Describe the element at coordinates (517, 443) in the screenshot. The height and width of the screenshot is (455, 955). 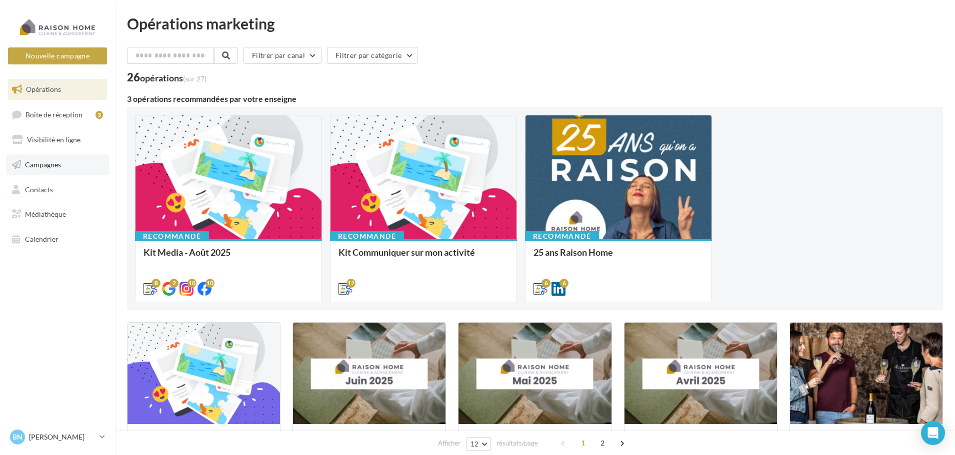
I see `span: résultats/page` at that location.